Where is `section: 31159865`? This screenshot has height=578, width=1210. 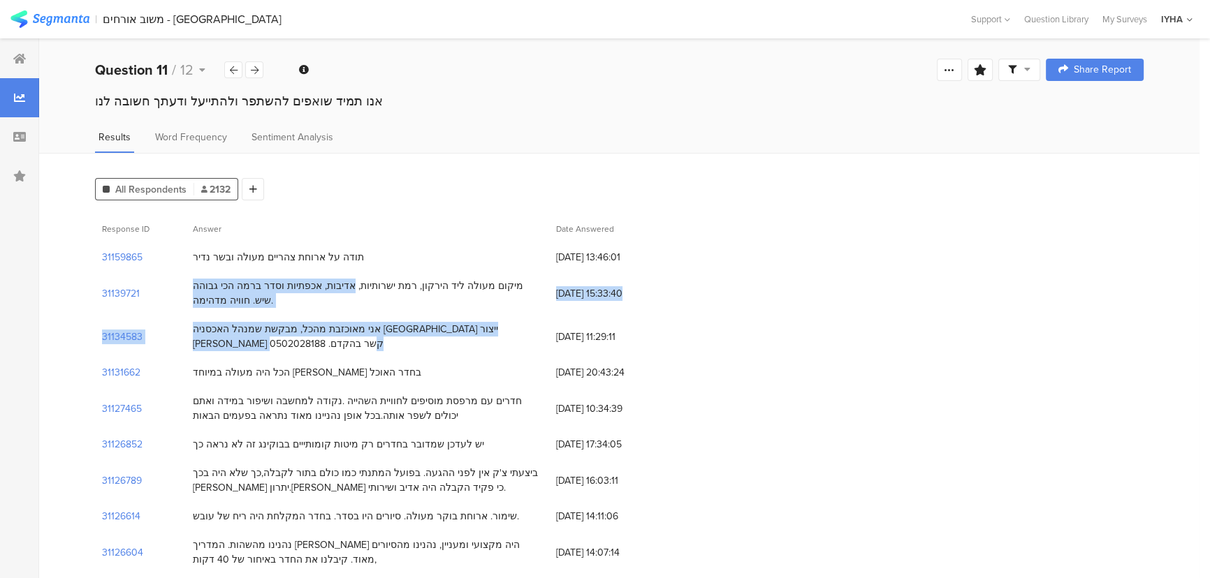
section: 31159865 is located at coordinates (122, 257).